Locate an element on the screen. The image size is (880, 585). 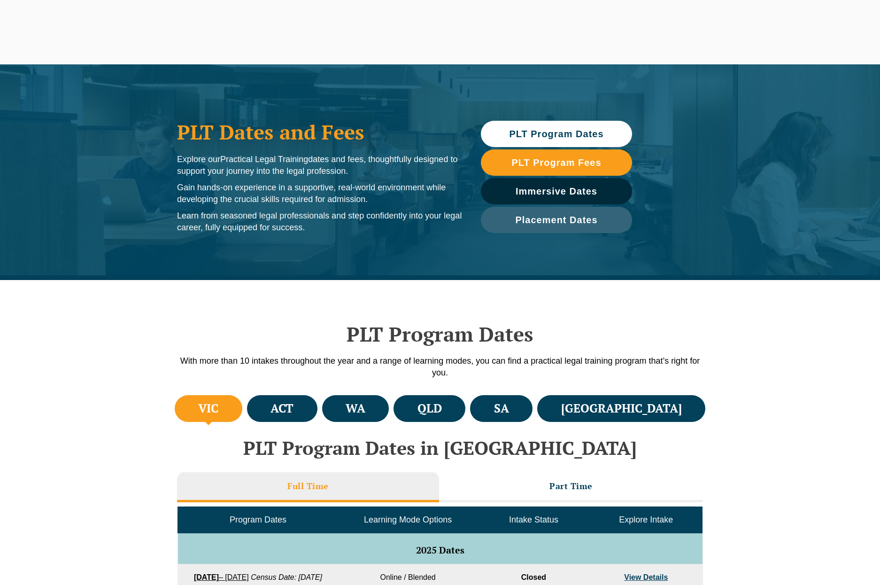
a: View Details is located at coordinates (646, 577).